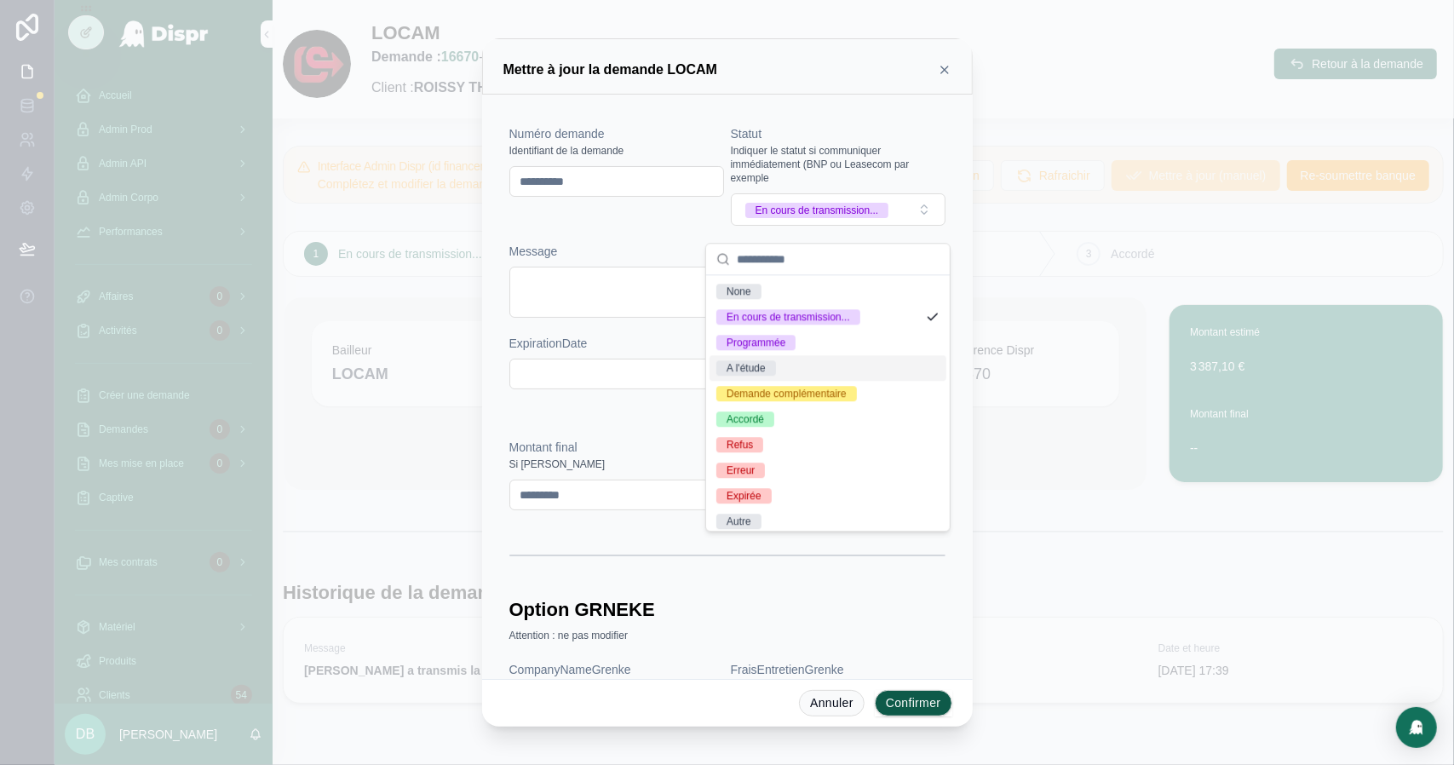 The image size is (1454, 765). I want to click on button: Confirmer, so click(913, 703).